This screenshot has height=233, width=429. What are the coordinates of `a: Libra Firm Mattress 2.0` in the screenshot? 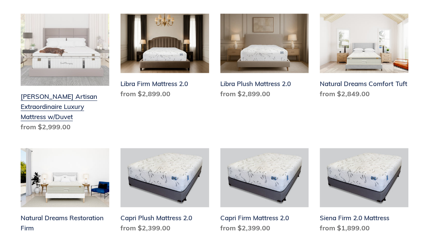 It's located at (165, 57).